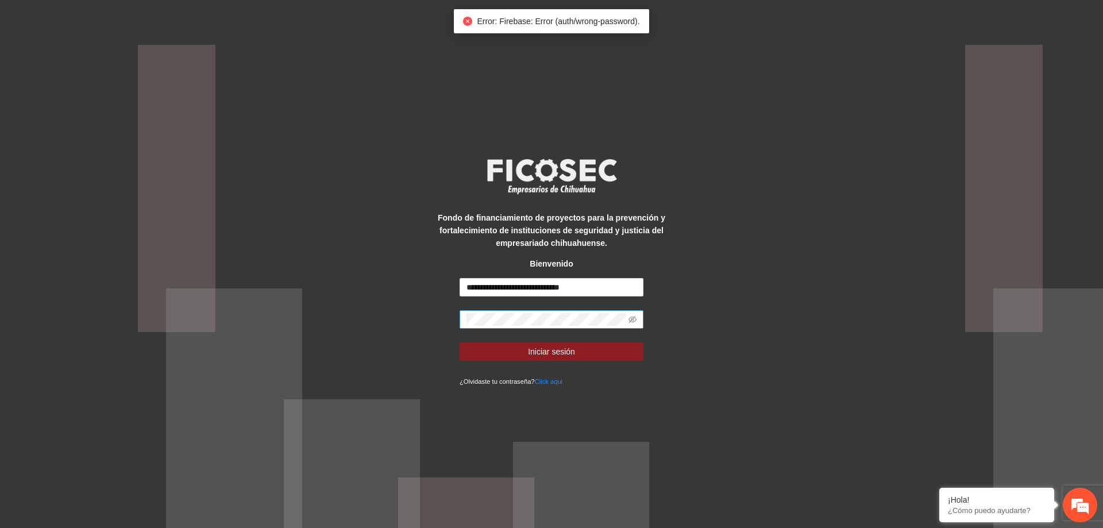 Image resolution: width=1103 pixels, height=528 pixels. I want to click on div: Minimizar ventana de chat en vivo, so click(202, 20).